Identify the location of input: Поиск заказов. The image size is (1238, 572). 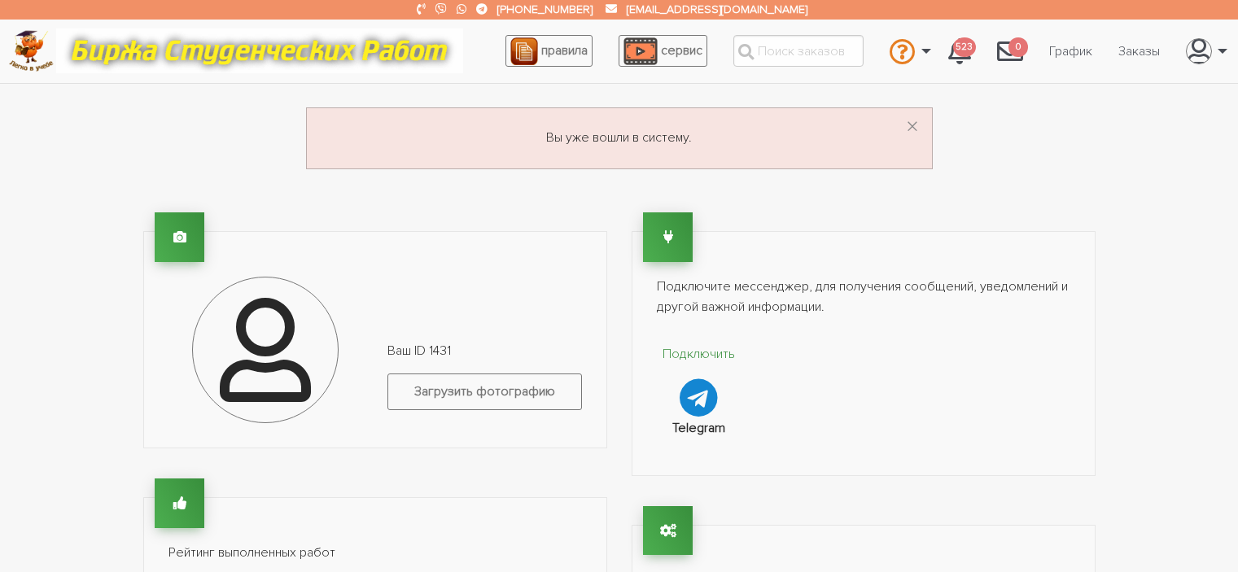
(798, 50).